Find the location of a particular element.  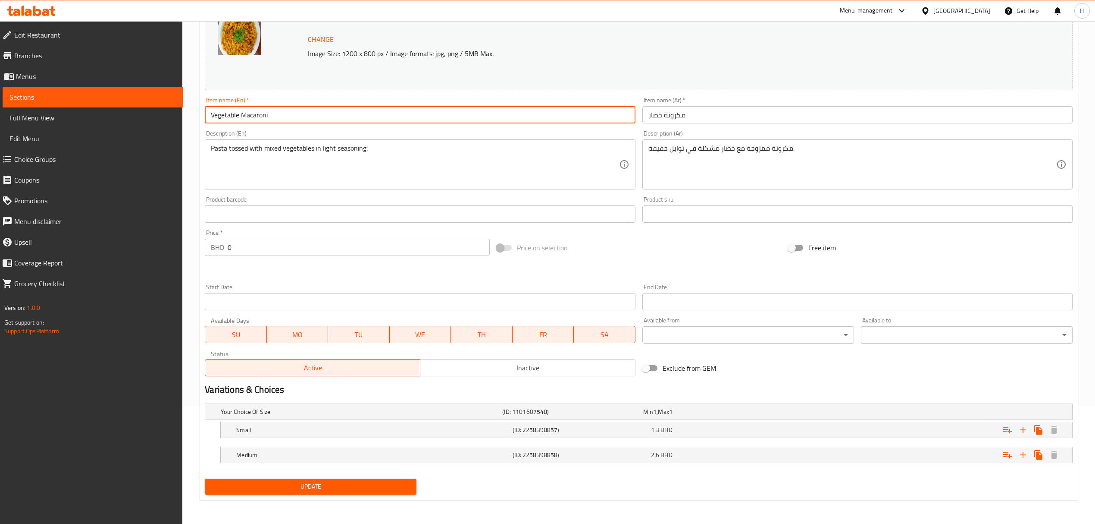

span: Min is located at coordinates (648, 411).